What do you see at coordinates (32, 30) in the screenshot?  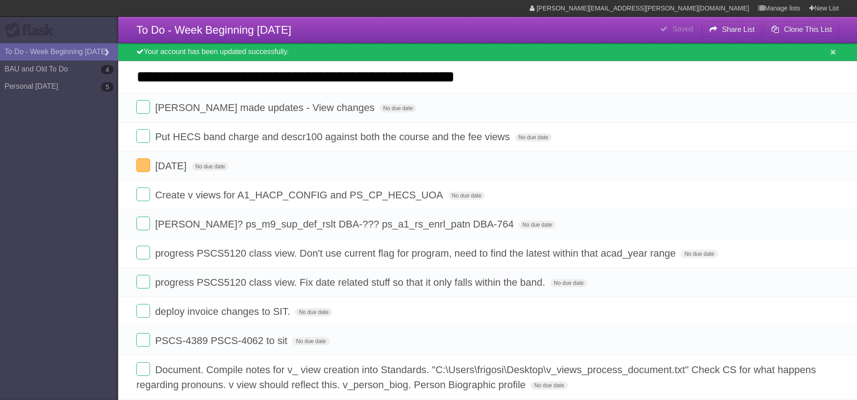 I see `div: Flask` at bounding box center [32, 30].